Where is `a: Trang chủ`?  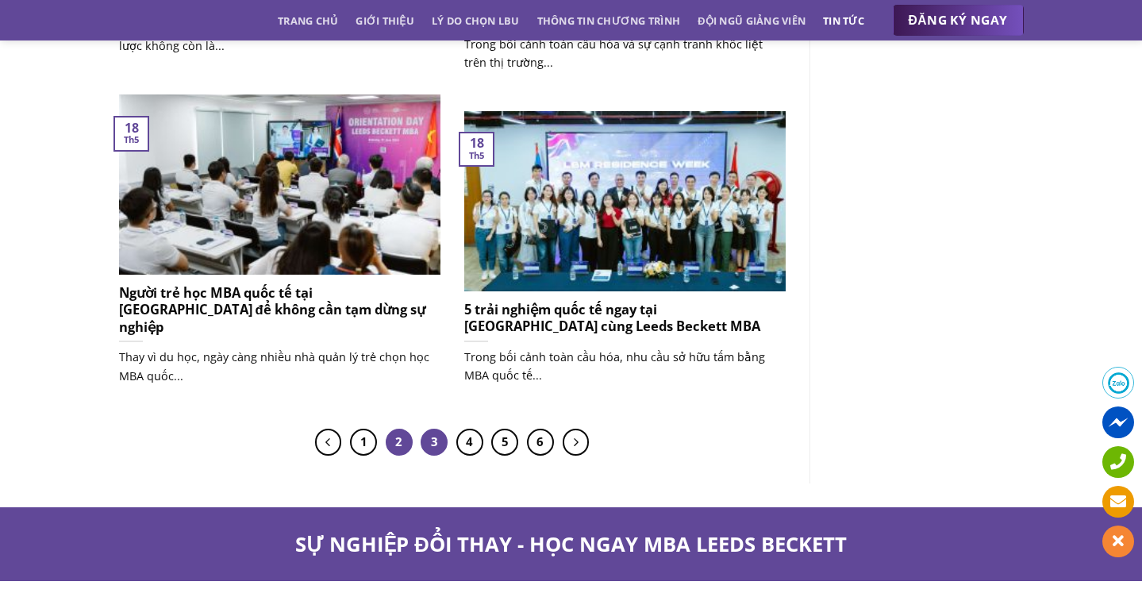
a: Trang chủ is located at coordinates (308, 21).